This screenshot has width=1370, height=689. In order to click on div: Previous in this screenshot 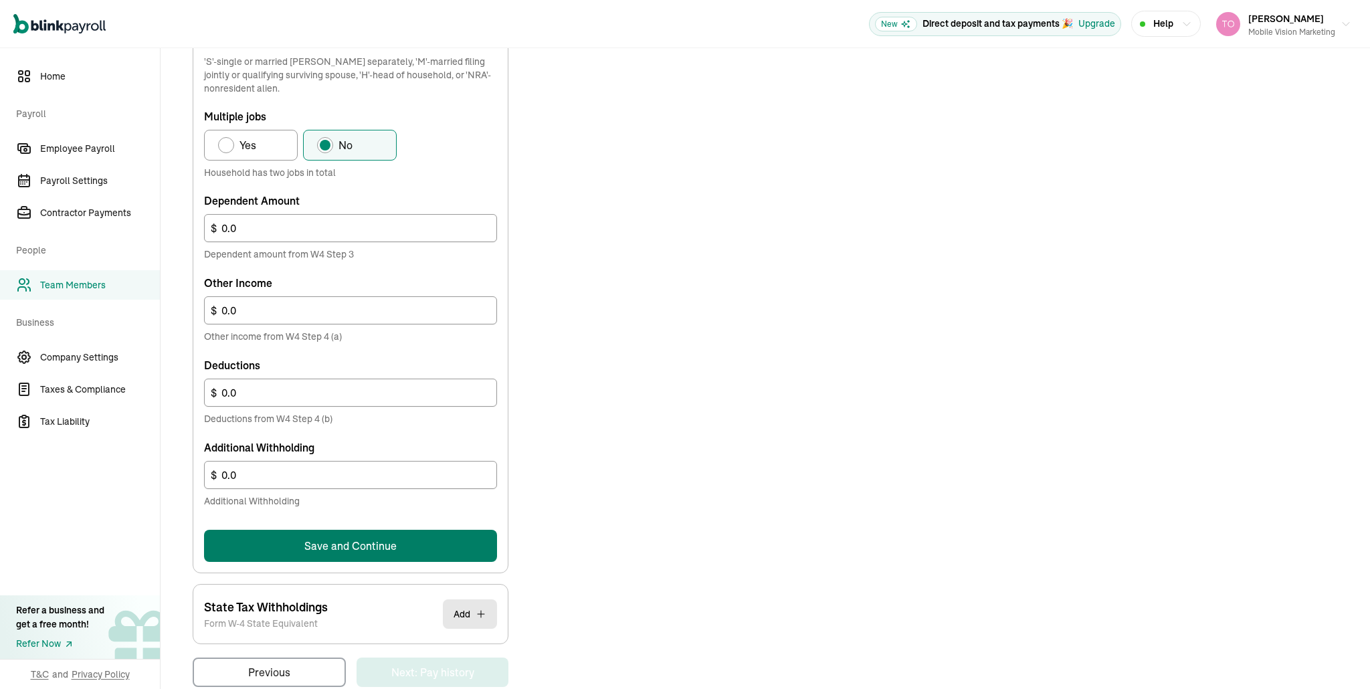, I will do `click(269, 672)`.